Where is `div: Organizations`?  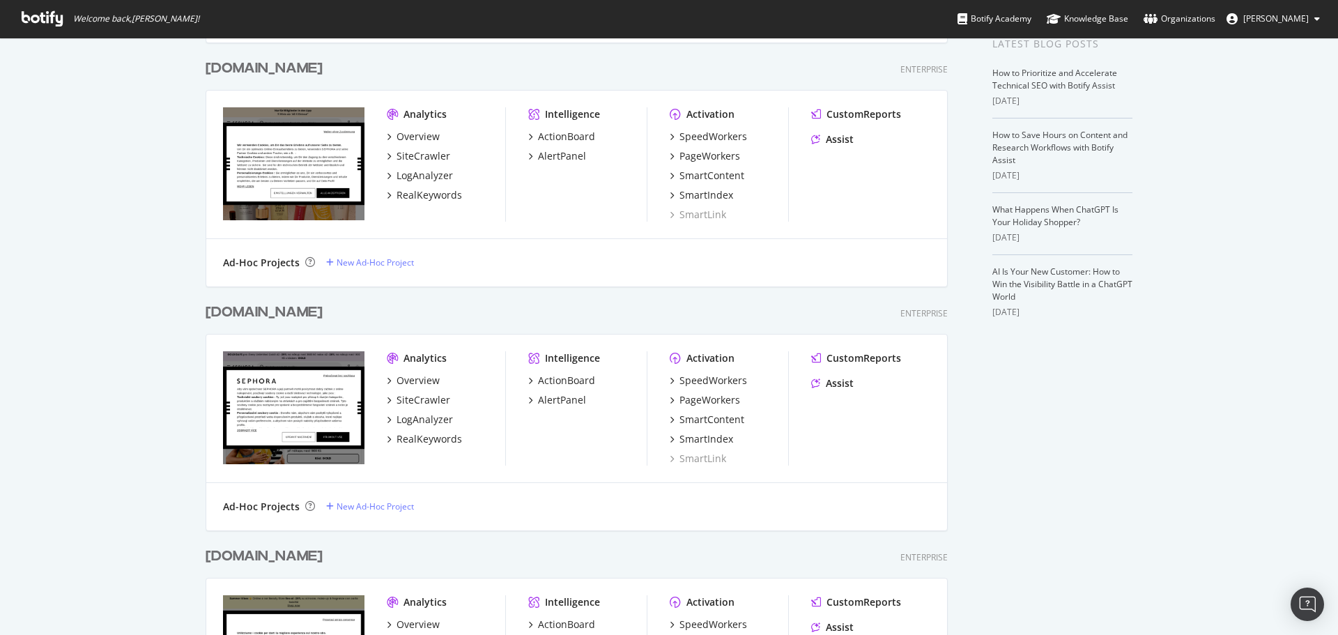 div: Organizations is located at coordinates (1179, 19).